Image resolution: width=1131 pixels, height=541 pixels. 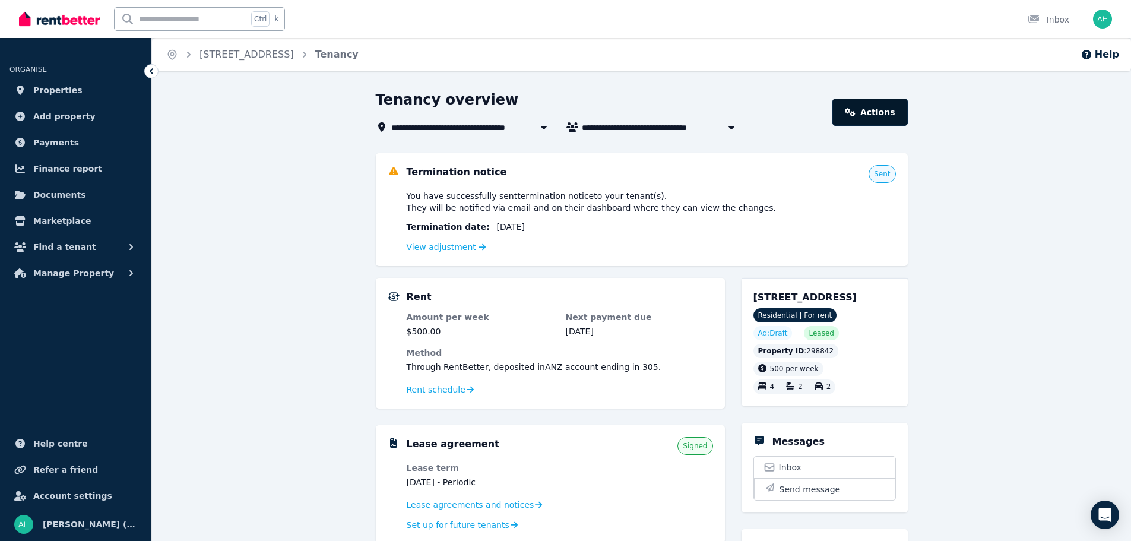 I want to click on span: Residential | For rent, so click(x=795, y=315).